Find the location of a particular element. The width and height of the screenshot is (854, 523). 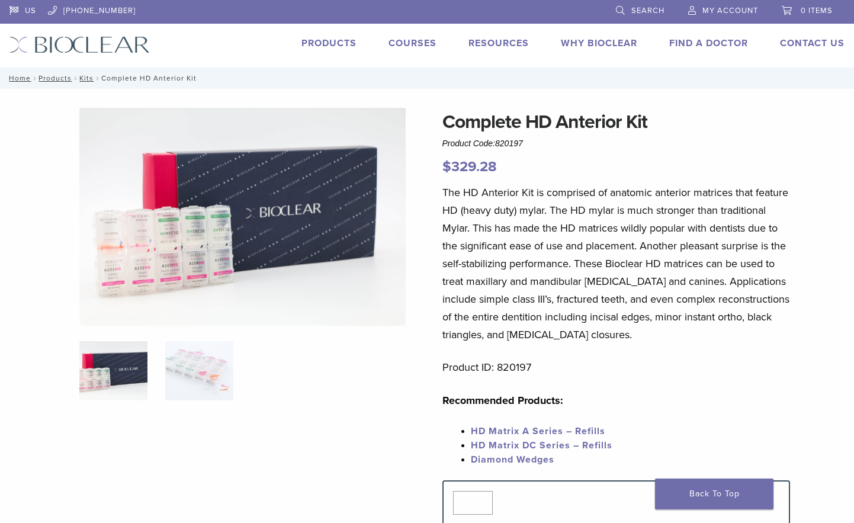

img: Bioclear is located at coordinates (79, 44).